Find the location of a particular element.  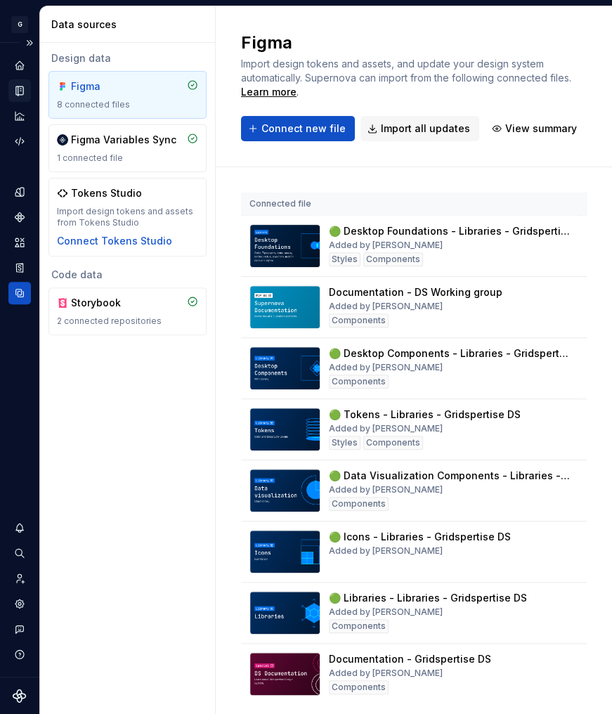

a: Settings is located at coordinates (20, 604).